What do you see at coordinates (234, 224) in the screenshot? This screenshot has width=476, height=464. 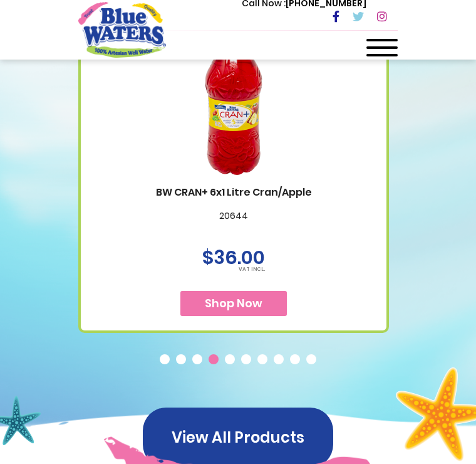 I see `p: 20644` at bounding box center [234, 224].